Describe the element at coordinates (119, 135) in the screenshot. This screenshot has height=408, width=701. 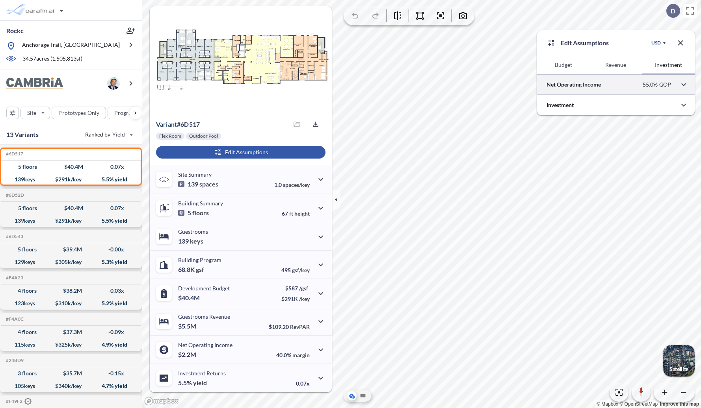
I see `span: Yield` at that location.